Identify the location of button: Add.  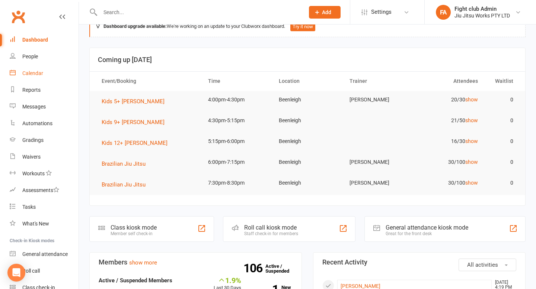
(324, 12).